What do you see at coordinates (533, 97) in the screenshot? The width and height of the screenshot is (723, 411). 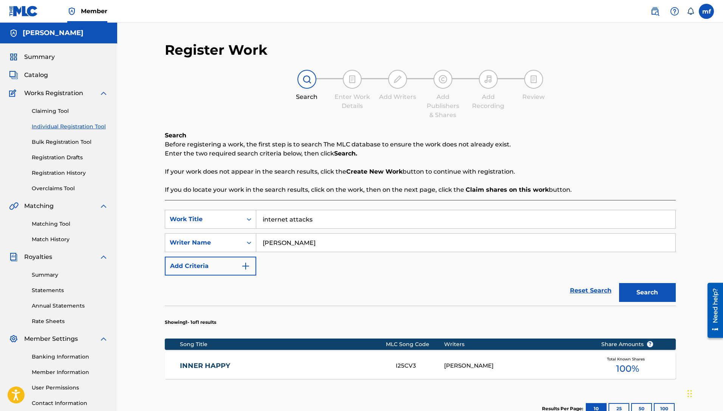 I see `div: Review` at bounding box center [533, 97].